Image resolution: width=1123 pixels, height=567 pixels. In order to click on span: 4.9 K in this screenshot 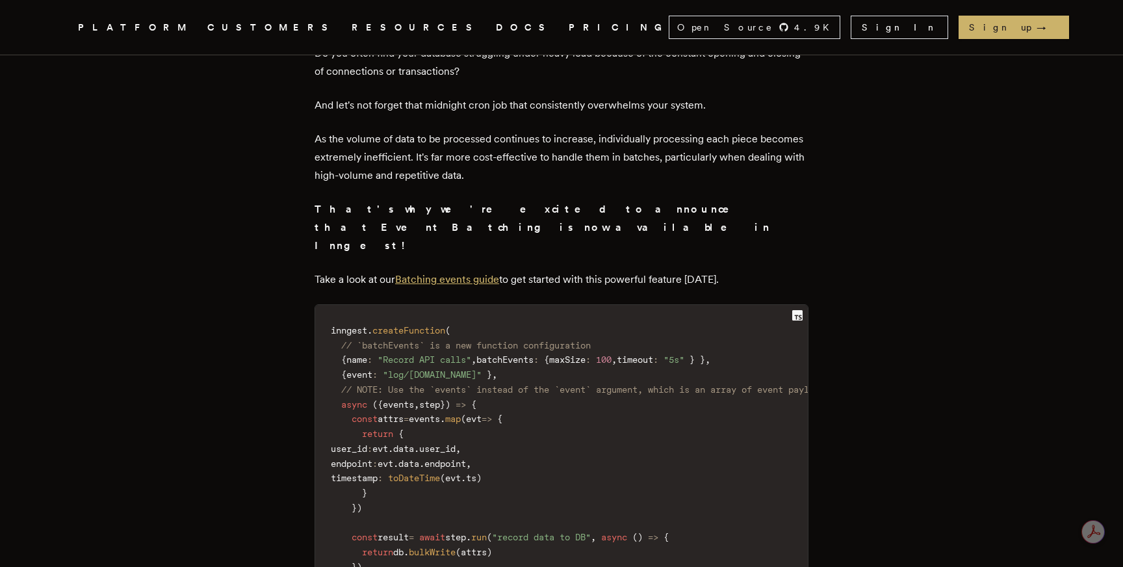, I will do `click(816, 27)`.